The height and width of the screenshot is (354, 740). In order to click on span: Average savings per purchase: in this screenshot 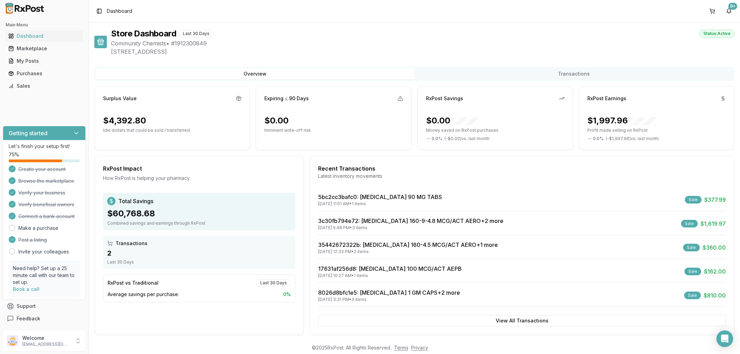, I will do `click(143, 294)`.